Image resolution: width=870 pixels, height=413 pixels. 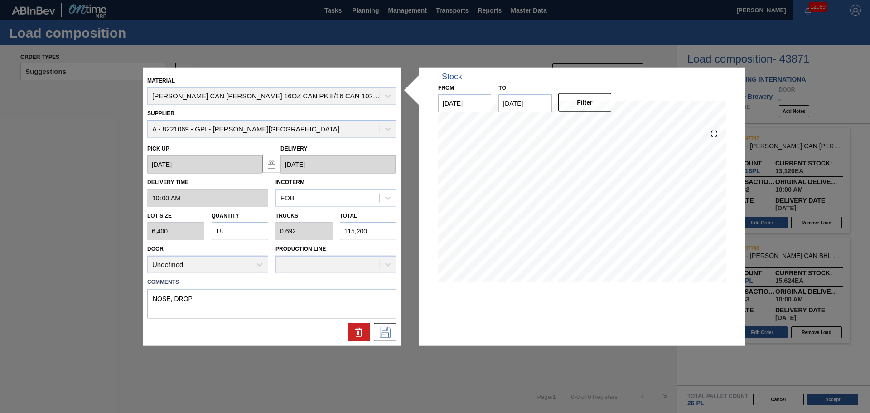 What do you see at coordinates (359, 332) in the screenshot?
I see `div: Delete Order` at bounding box center [359, 332].